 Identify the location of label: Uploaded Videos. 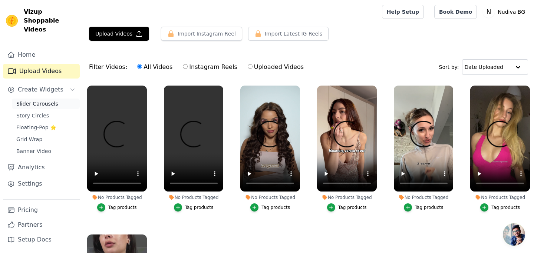
(275, 67).